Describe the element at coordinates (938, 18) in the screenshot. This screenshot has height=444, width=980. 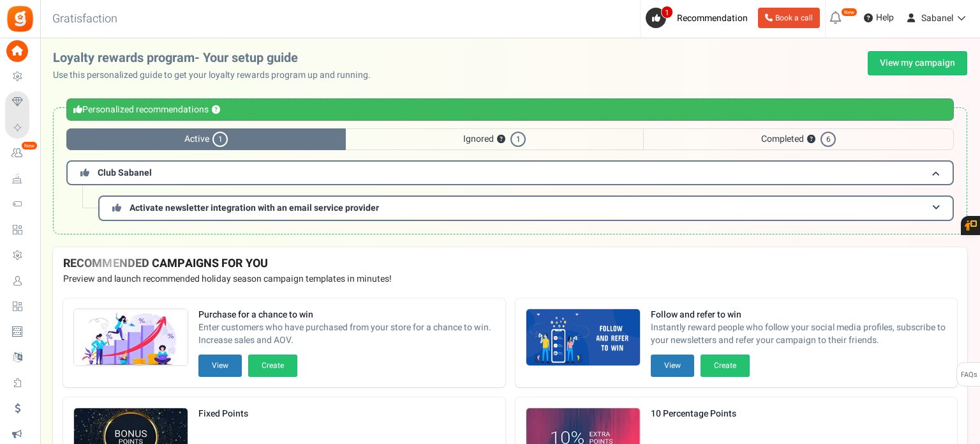
I see `span: Sabanel` at that location.